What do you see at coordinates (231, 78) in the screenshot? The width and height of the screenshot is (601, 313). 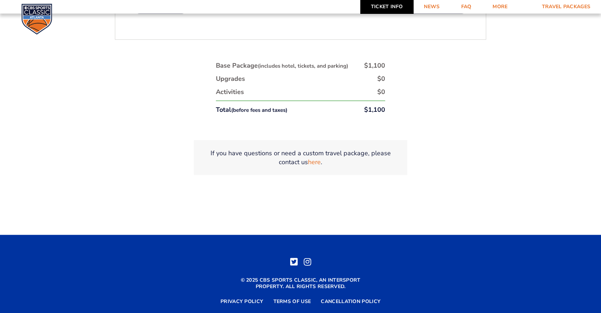 I see `div: Upgrades` at bounding box center [231, 78].